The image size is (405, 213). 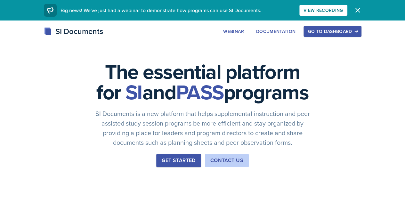 What do you see at coordinates (323, 10) in the screenshot?
I see `div: View Recording` at bounding box center [323, 10].